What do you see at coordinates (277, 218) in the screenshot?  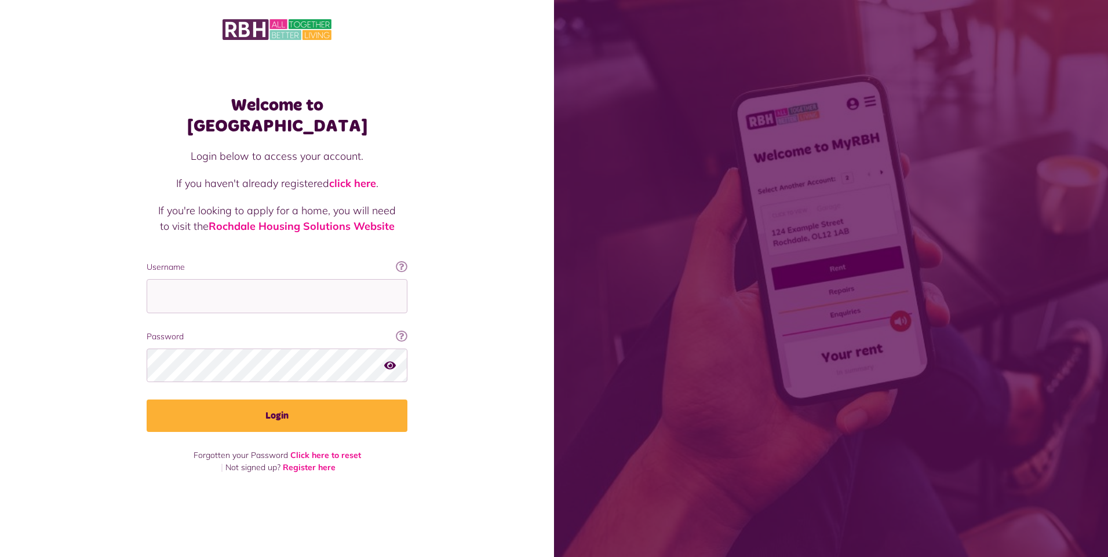 I see `p: If you're looking to apply for a home, you will need to visit the` at bounding box center [277, 218].